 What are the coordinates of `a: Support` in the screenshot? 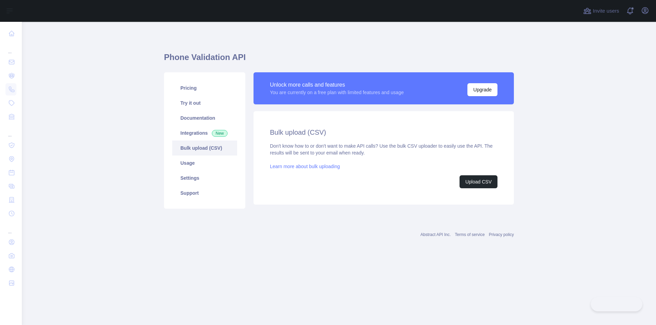 It's located at (205, 193).